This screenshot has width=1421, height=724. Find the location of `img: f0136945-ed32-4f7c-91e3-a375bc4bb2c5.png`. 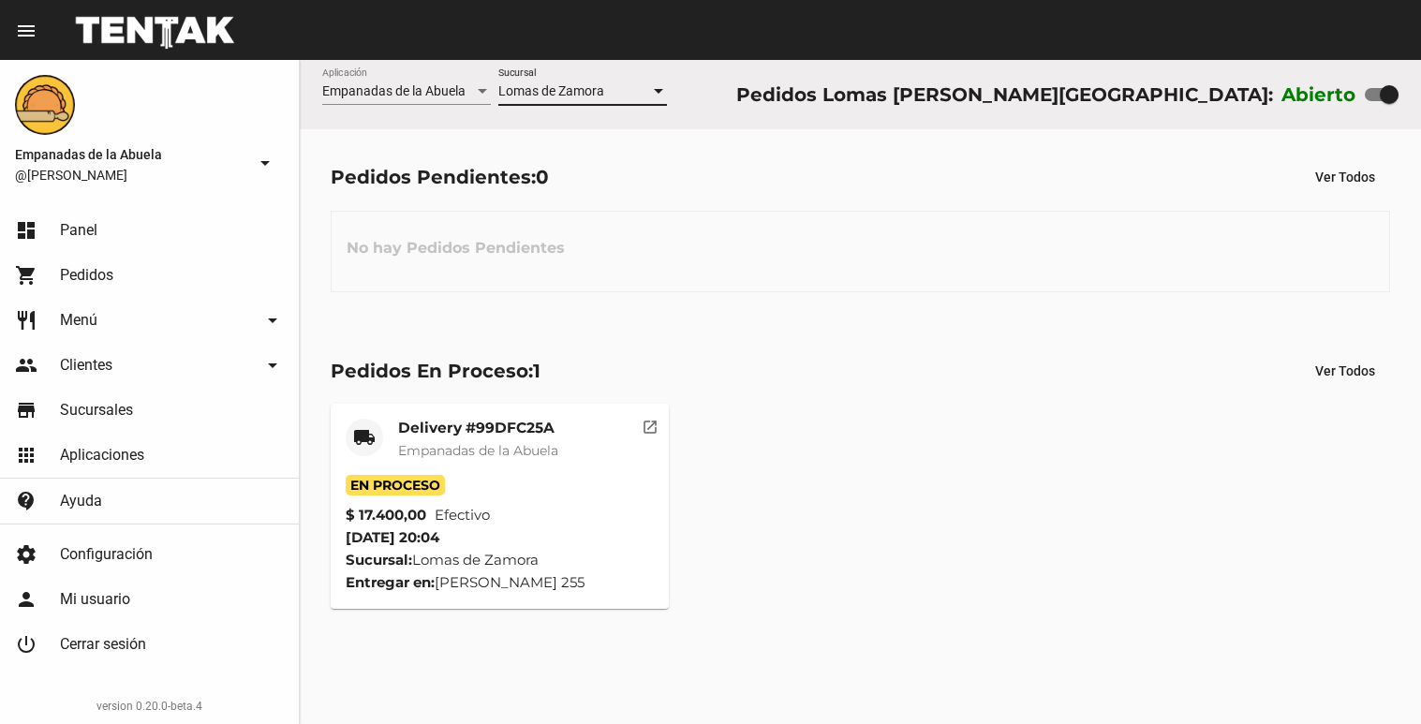

img: f0136945-ed32-4f7c-91e3-a375bc4bb2c5.png is located at coordinates (45, 105).